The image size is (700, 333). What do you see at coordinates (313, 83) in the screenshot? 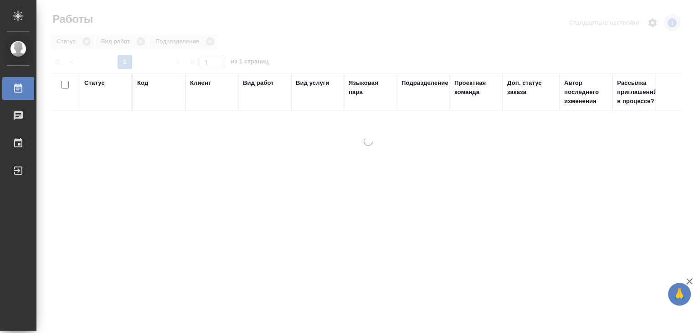
I see `div: Вид услуги` at bounding box center [313, 83].